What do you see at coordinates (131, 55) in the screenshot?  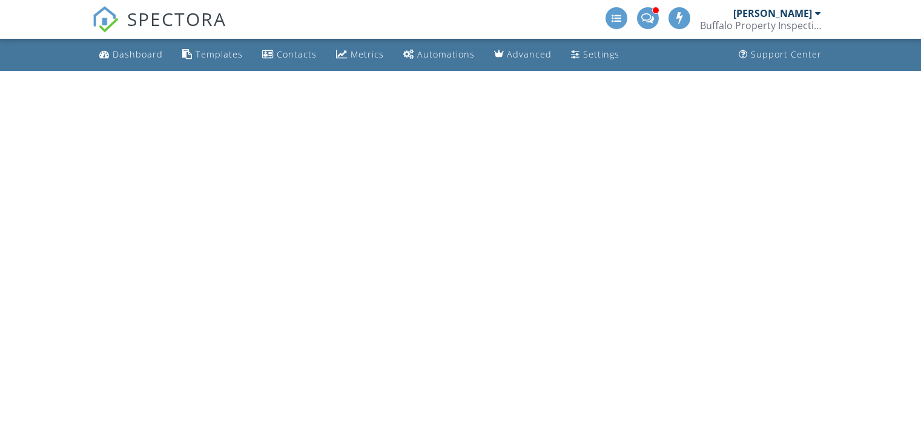 I see `a: Dashboard` at bounding box center [131, 55].